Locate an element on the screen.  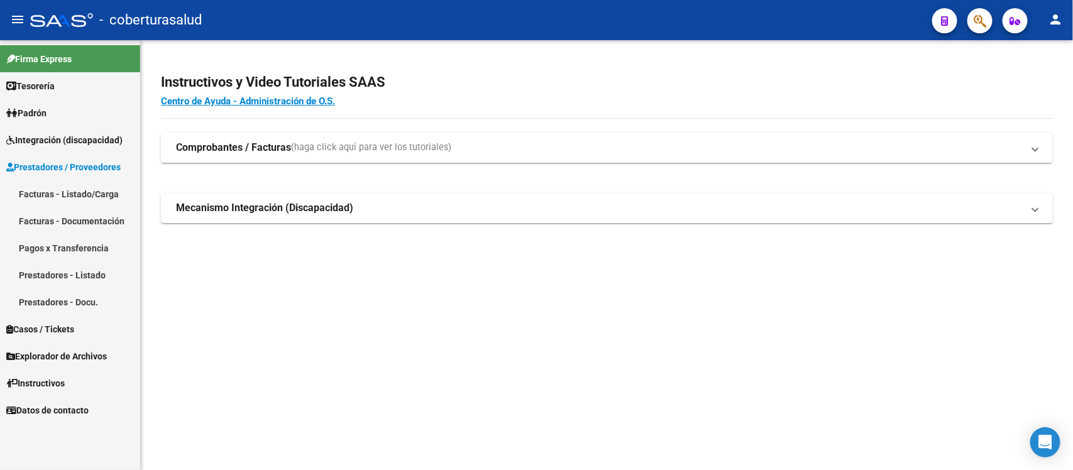
span: (haga click aquí para ver los tutoriales) is located at coordinates (371, 148).